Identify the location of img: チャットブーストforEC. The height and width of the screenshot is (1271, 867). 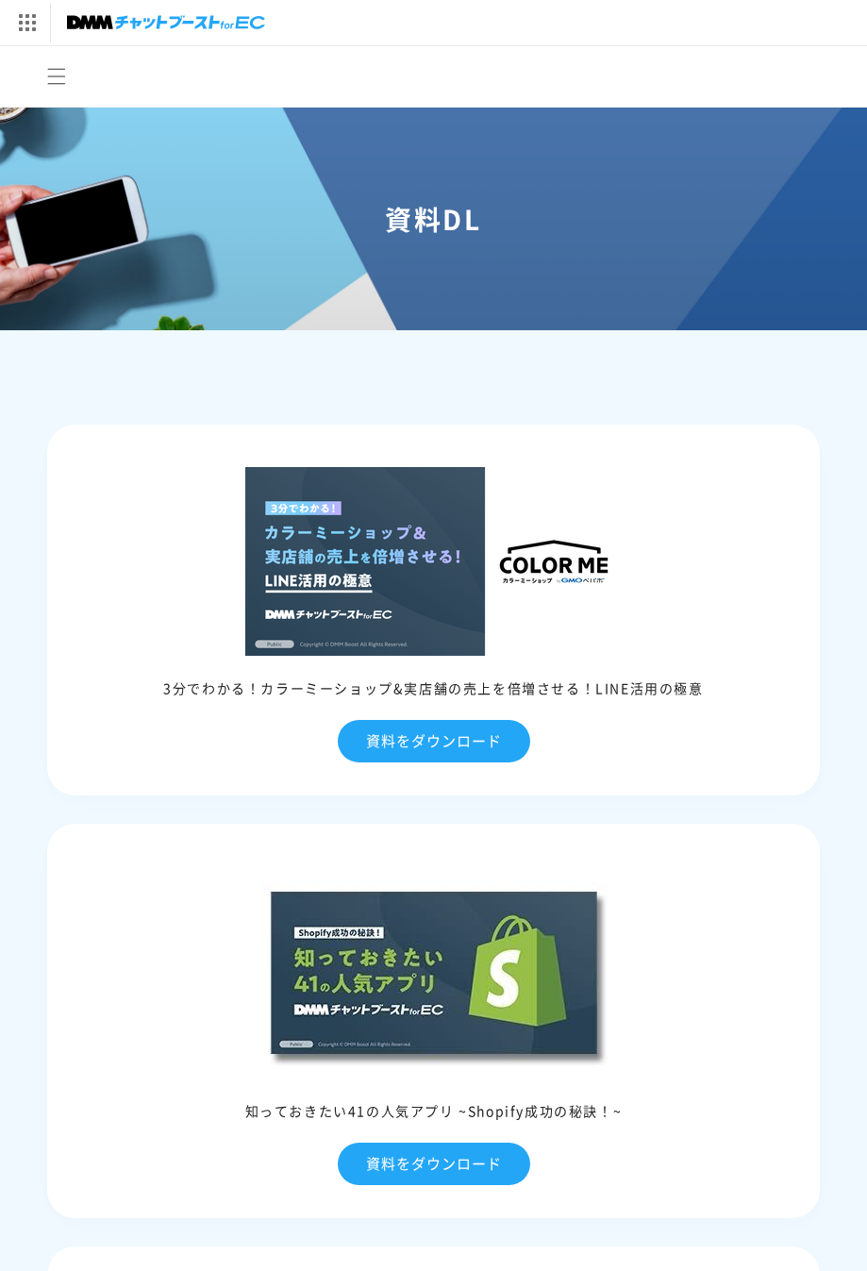
(166, 23).